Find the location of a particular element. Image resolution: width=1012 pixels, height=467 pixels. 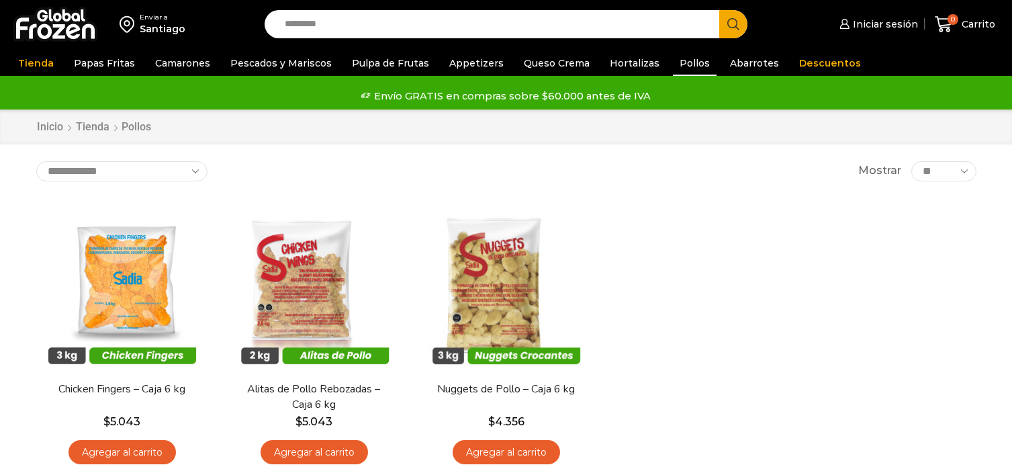

a: Agregar al carrito: “Chicken Fingers - Caja 6 kg” is located at coordinates (122, 452).